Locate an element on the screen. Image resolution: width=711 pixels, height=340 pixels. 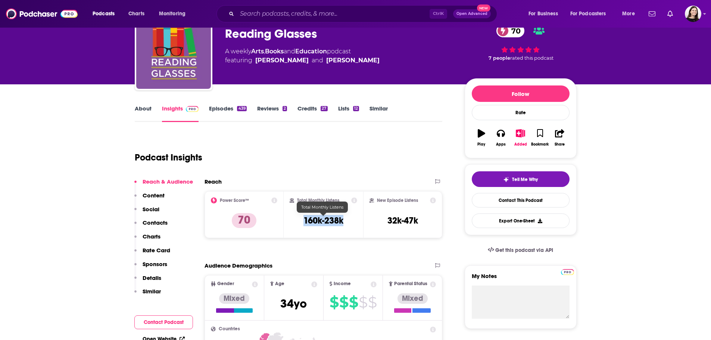
span: Total Monthly Listens is located at coordinates (322, 207).